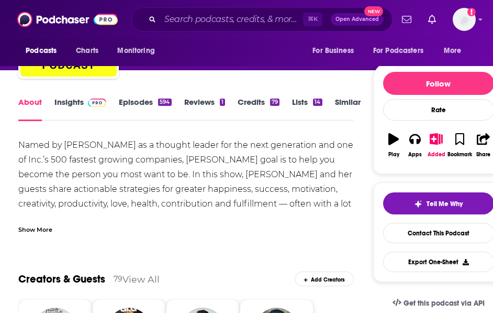 Image resolution: width=493 pixels, height=313 pixels. I want to click on a: Similar, so click(348, 109).